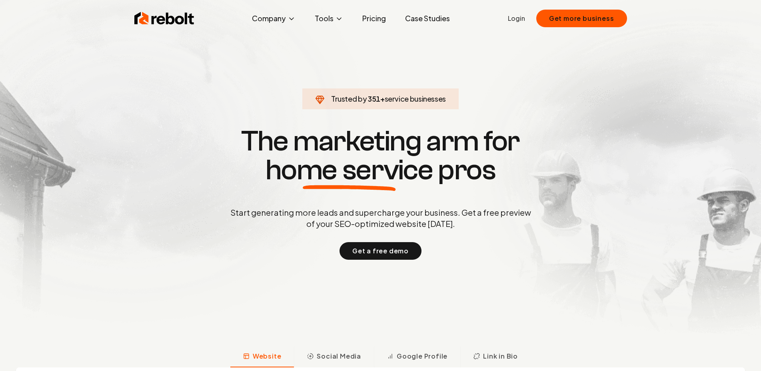  What do you see at coordinates (417, 357) in the screenshot?
I see `button: Google Profile` at bounding box center [417, 357].